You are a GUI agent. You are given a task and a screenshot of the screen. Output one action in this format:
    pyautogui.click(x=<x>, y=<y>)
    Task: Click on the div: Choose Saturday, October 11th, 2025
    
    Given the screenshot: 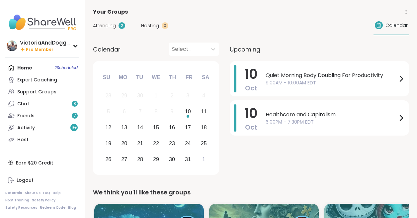 What is the action you would take?
    pyautogui.click(x=203, y=111)
    